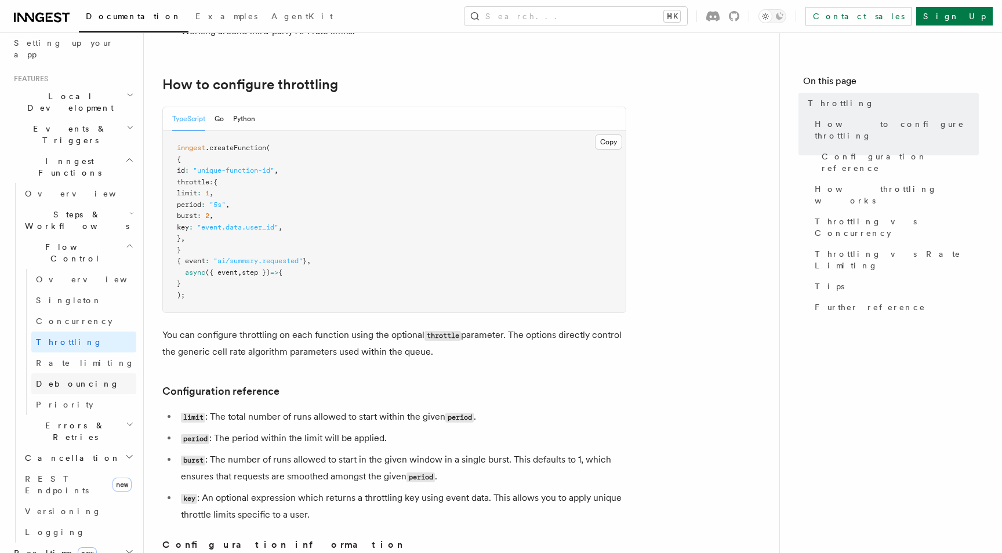 Image resolution: width=1002 pixels, height=553 pixels. I want to click on span: .createFunction, so click(235, 148).